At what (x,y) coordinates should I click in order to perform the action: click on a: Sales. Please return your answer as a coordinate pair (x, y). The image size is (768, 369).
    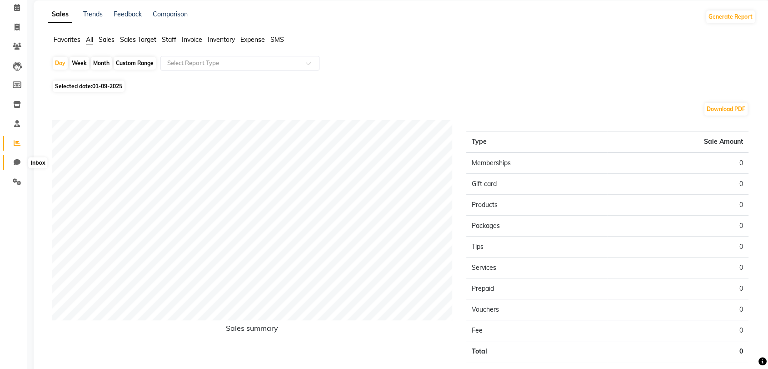
    Looking at the image, I should click on (60, 15).